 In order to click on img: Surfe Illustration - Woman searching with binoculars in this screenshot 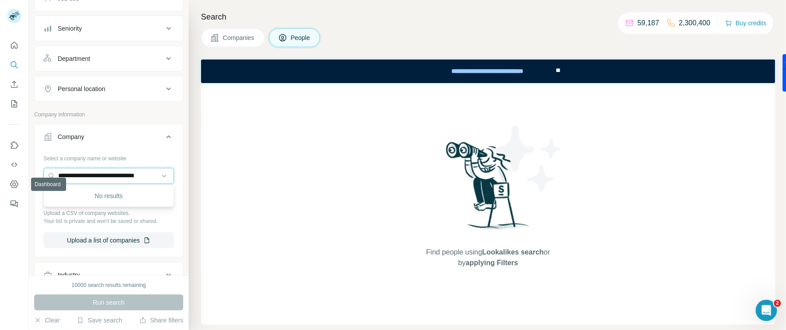, I will do `click(488, 189)`.